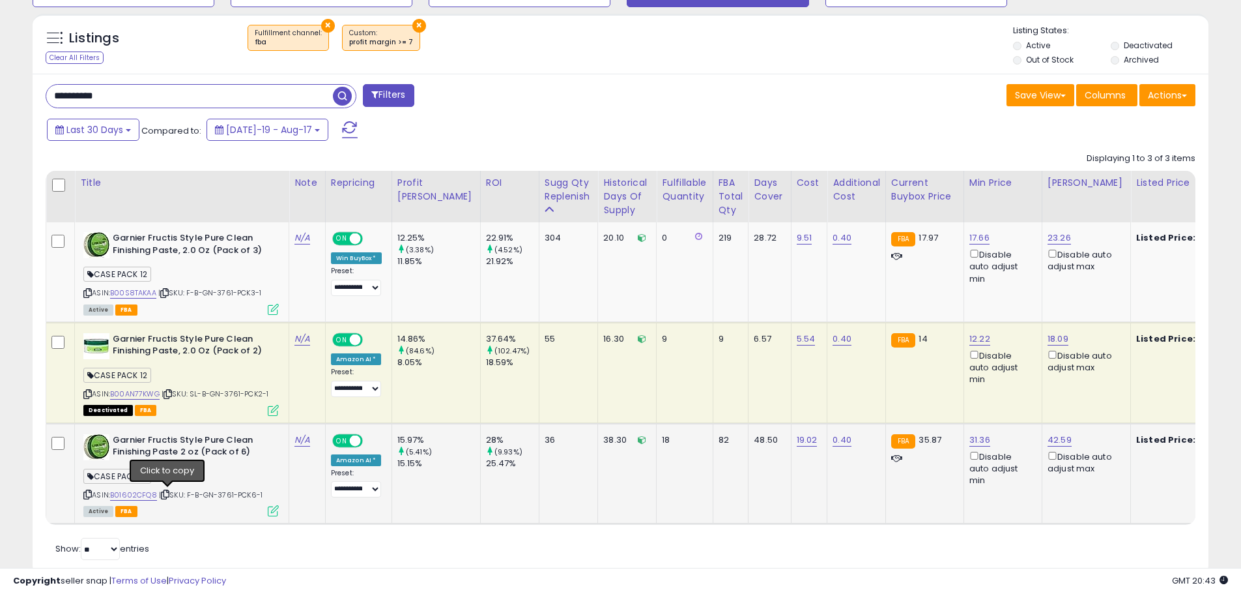  What do you see at coordinates (1141, 158) in the screenshot?
I see `div: Displaying 1 to 3 of 3 items` at bounding box center [1141, 158].